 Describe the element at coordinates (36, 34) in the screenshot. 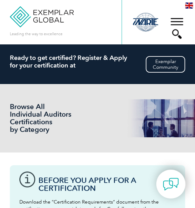

I see `p: Leading the way to excellence` at that location.